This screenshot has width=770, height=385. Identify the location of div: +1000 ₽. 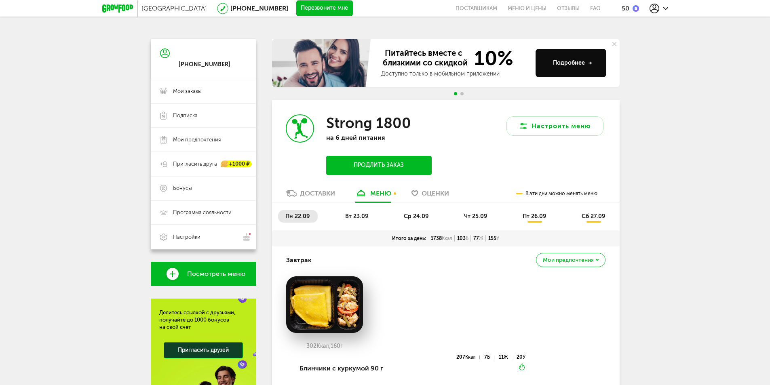
(237, 164).